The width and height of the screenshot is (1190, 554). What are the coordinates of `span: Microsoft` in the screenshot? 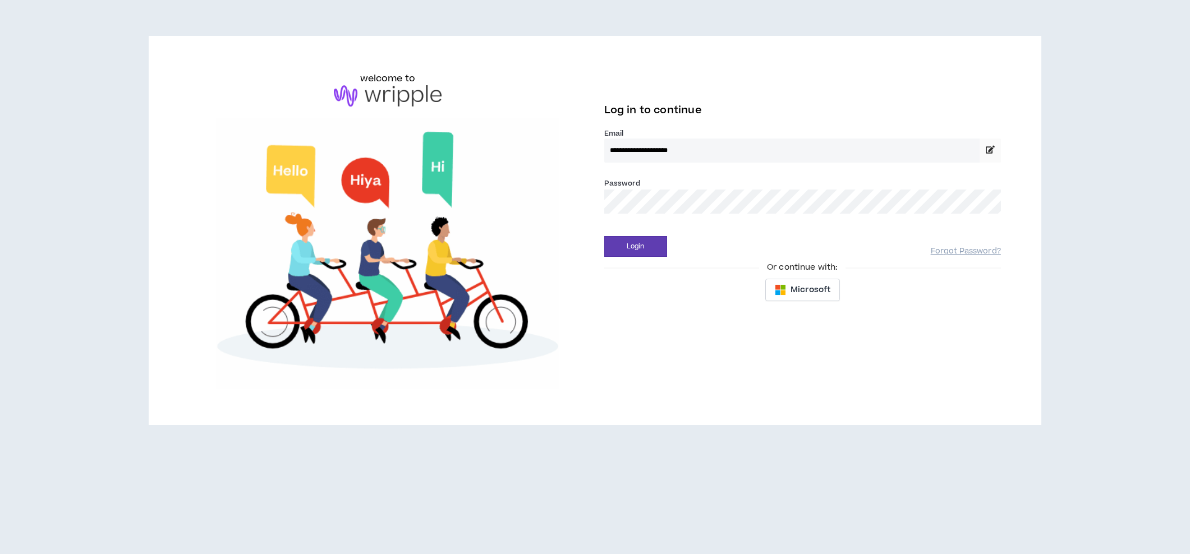 It's located at (810, 290).